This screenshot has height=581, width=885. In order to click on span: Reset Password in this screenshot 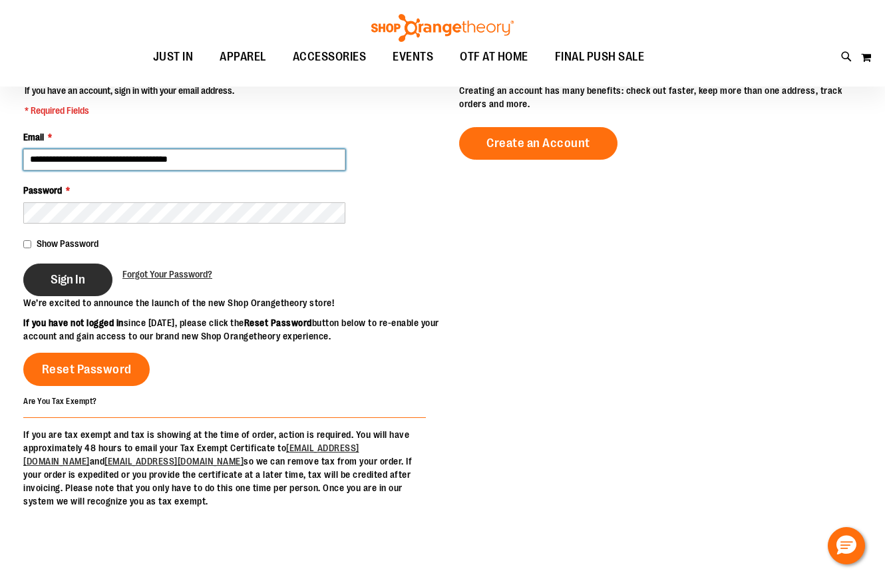, I will do `click(86, 369)`.